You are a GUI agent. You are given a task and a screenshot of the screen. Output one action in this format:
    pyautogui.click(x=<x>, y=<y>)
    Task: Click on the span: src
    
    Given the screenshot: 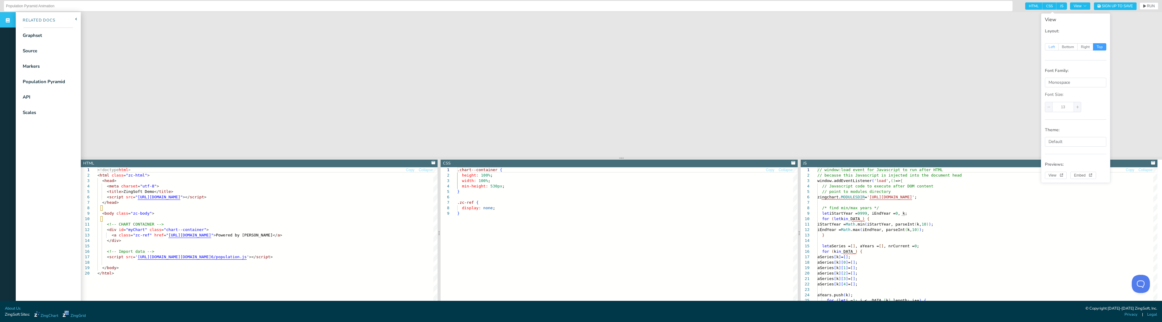 What is the action you would take?
    pyautogui.click(x=129, y=197)
    